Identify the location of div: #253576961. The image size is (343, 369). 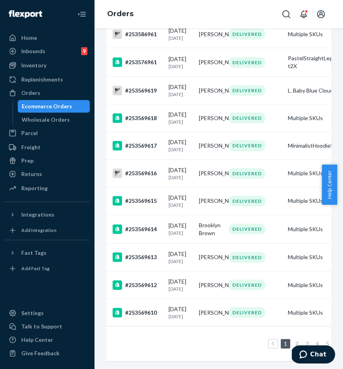
(137, 62).